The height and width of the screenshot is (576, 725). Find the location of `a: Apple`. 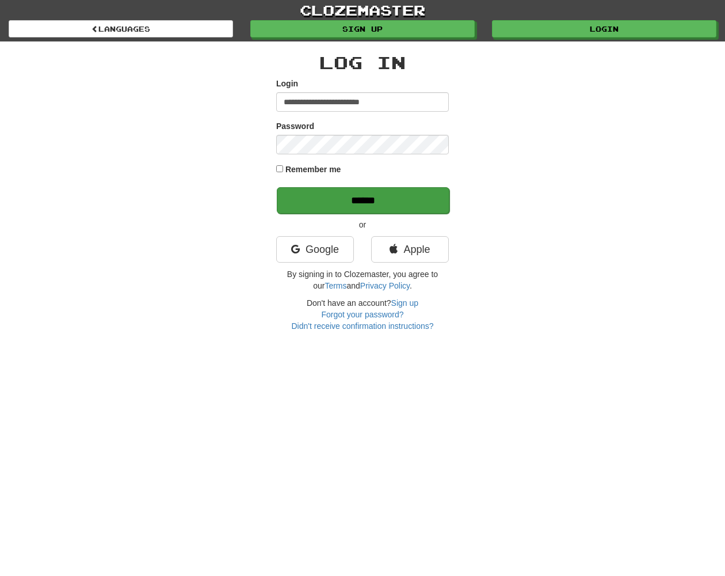

a: Apple is located at coordinates (410, 249).